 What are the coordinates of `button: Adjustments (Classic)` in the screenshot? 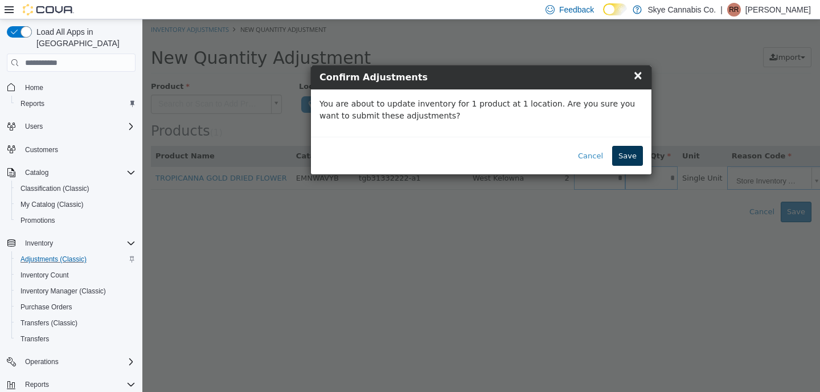 It's located at (76, 259).